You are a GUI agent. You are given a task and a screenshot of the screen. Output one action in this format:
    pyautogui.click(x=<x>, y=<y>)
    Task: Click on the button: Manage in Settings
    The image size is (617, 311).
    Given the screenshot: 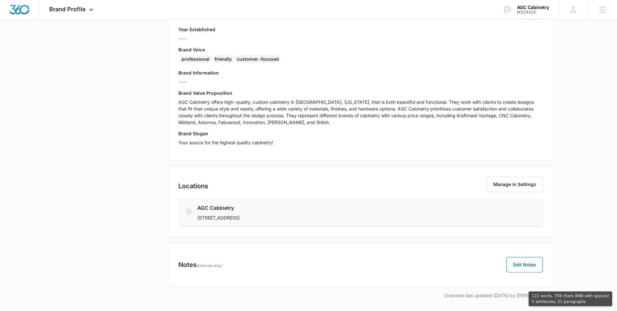 What is the action you would take?
    pyautogui.click(x=514, y=184)
    